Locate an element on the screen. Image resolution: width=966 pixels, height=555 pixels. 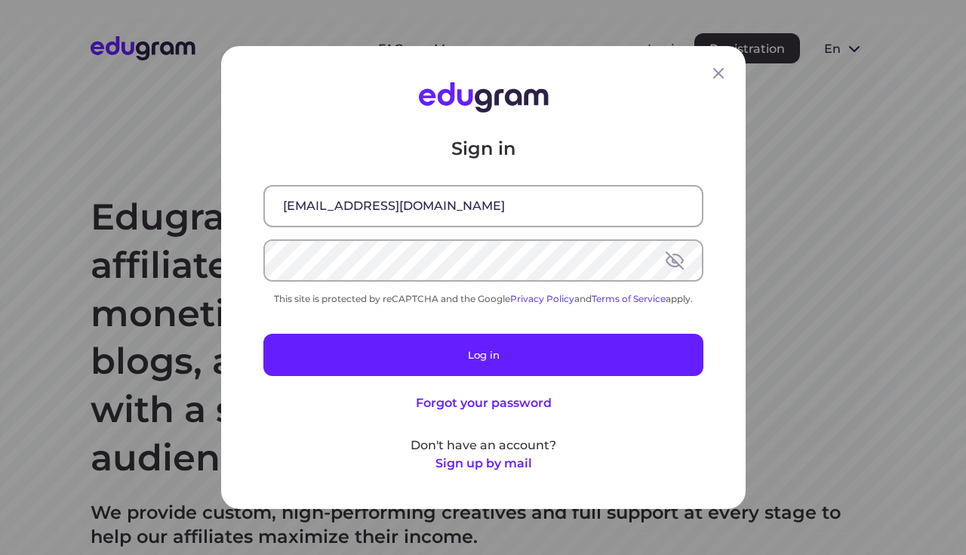
div: This site is protected by reCAPTCHA and the Google and apply. is located at coordinates (483, 298).